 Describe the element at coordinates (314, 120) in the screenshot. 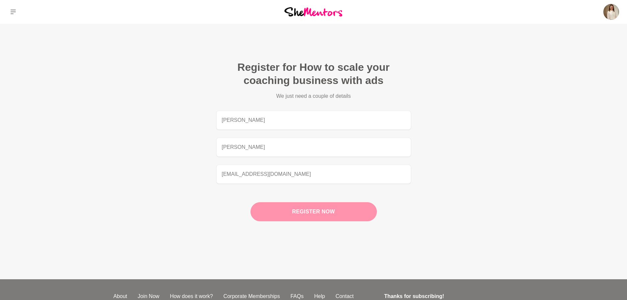

I see `input: first name` at that location.